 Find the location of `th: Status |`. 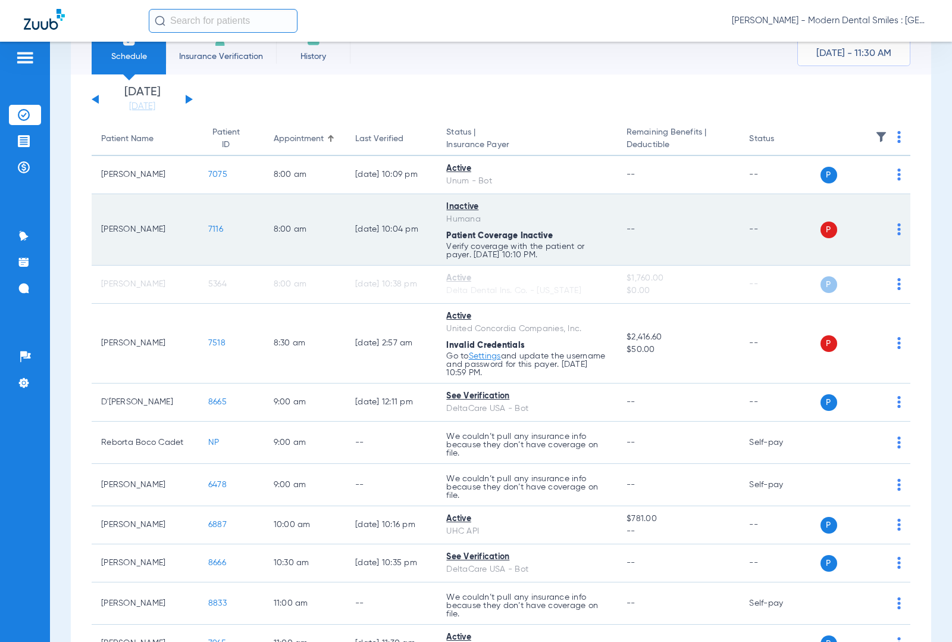

th: Status | is located at coordinates (527, 139).